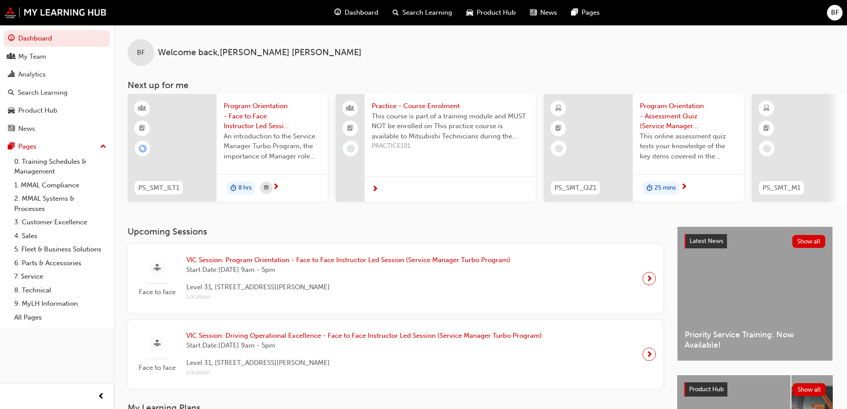 This screenshot has width=847, height=409. What do you see at coordinates (159, 188) in the screenshot?
I see `span: PS_SMT_ILT1` at bounding box center [159, 188].